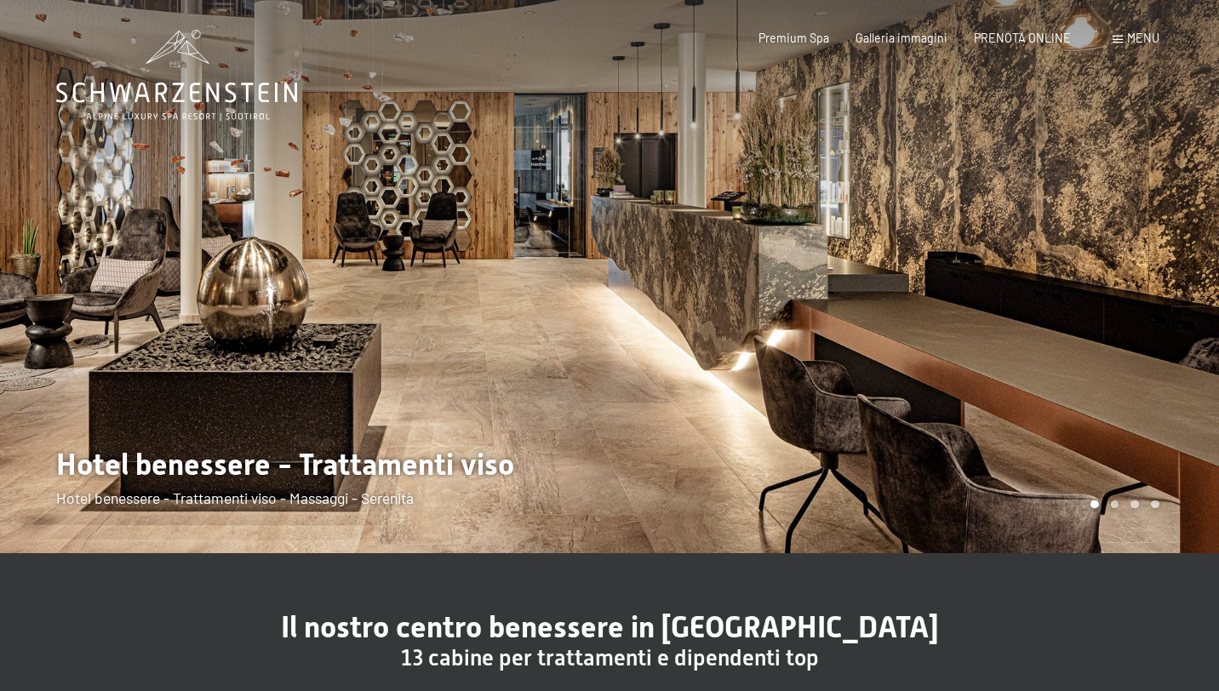  I want to click on div: Carousel Pagination, so click(1122, 505).